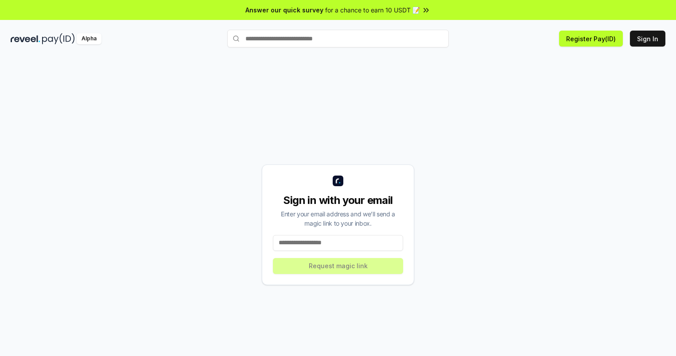 The width and height of the screenshot is (676, 356). Describe the element at coordinates (89, 39) in the screenshot. I see `div: Alpha` at that location.